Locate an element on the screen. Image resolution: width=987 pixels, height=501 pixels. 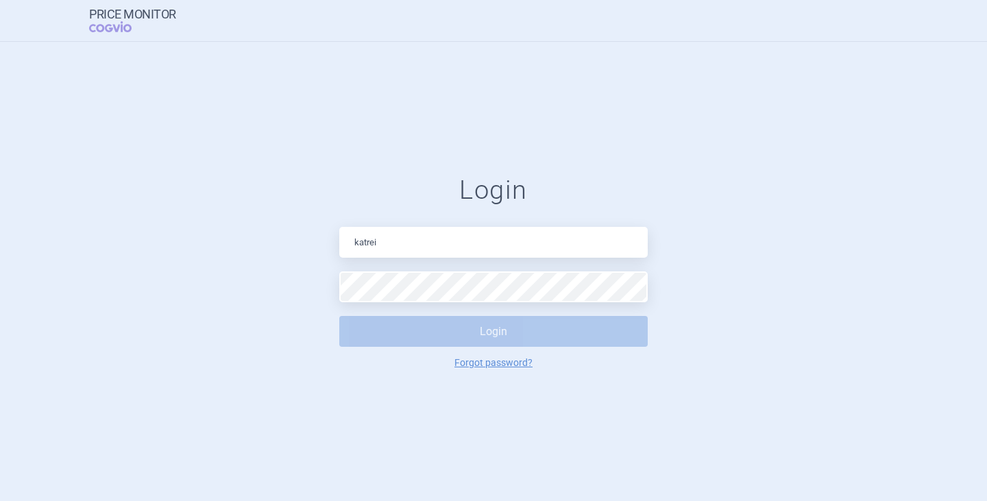
h1: Login is located at coordinates (494, 191).